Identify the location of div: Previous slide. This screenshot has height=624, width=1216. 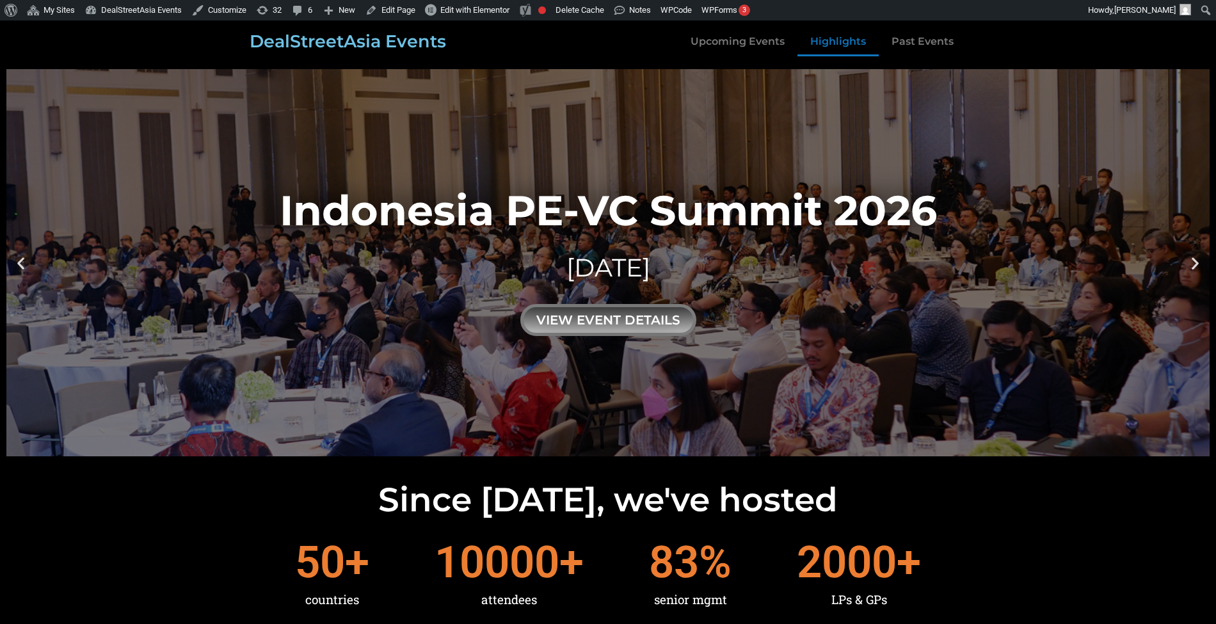
(20, 262).